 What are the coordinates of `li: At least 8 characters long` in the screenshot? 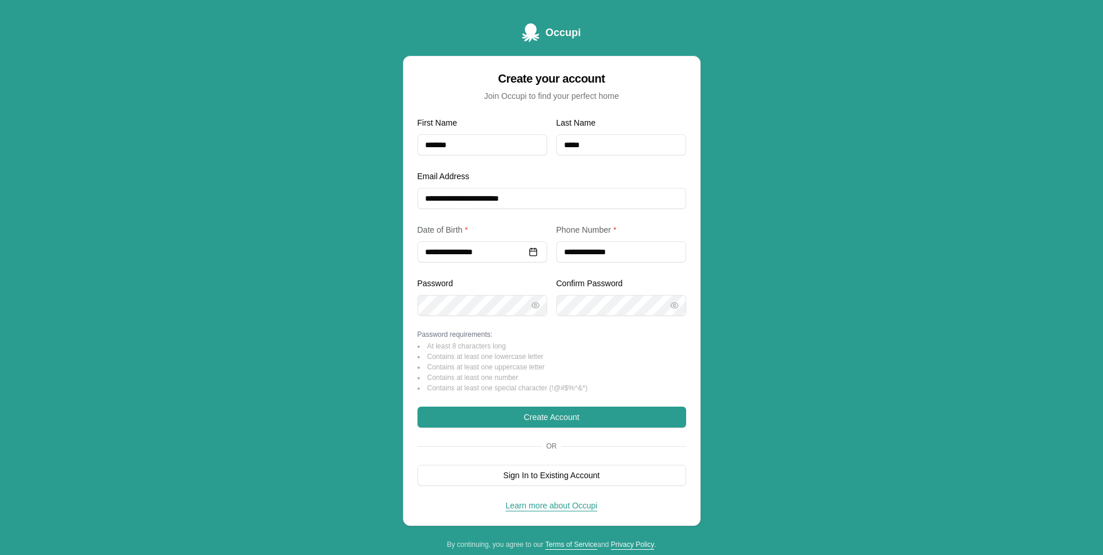 It's located at (552, 346).